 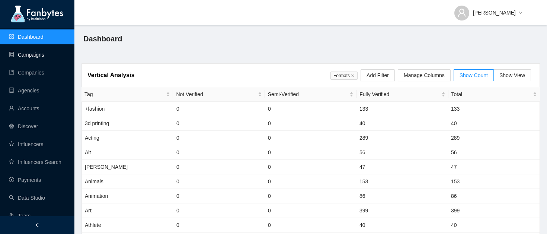 I want to click on span: Tag, so click(x=124, y=94).